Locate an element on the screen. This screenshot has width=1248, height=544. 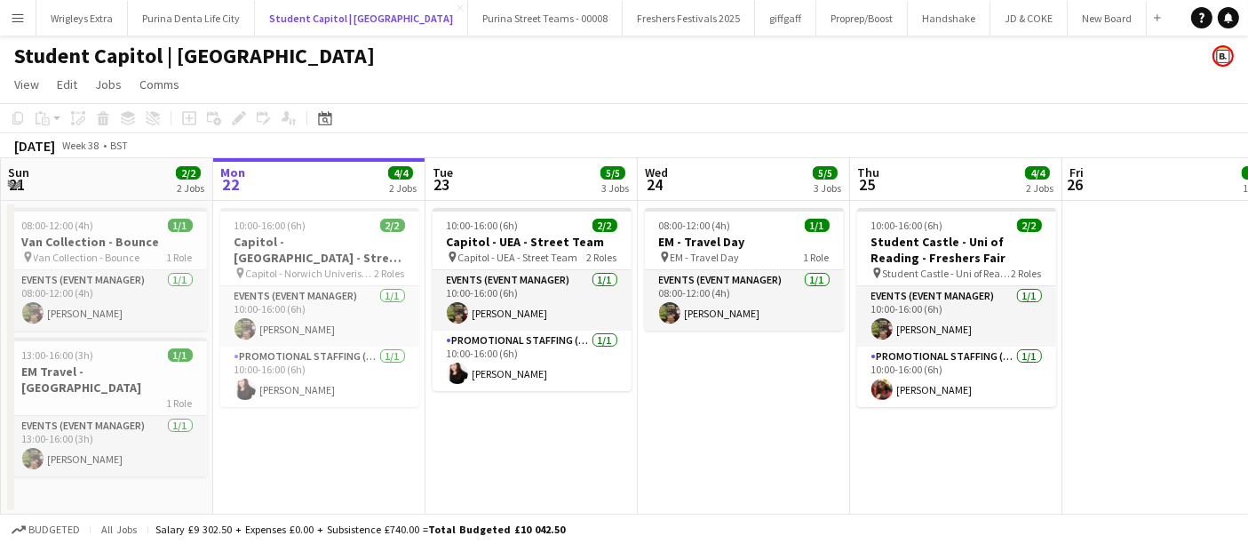
app-job-card: 10:00-16:00 (6h)2/2Capitol - UEA - Street Team Capitol - UEA - Street Team2 RolesEvents (Event Ma... is located at coordinates (532, 299).